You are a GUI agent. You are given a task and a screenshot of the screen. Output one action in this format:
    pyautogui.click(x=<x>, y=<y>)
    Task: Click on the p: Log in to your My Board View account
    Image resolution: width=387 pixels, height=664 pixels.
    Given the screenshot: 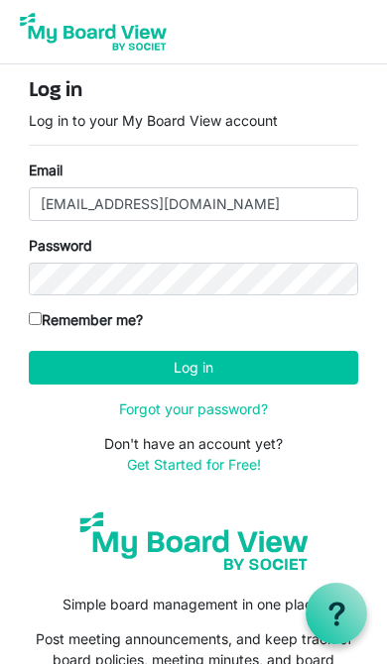 What is the action you would take?
    pyautogui.click(x=193, y=120)
    